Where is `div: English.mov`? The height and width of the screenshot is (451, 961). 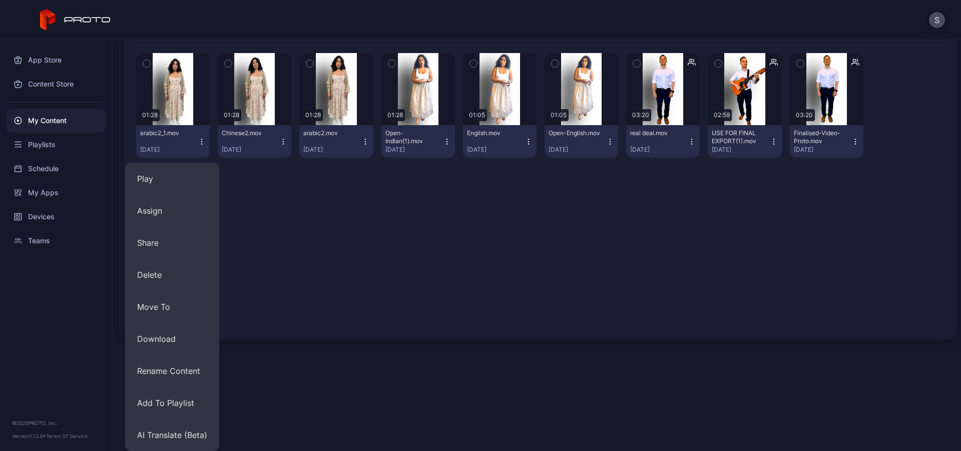 div: English.mov is located at coordinates (495, 133).